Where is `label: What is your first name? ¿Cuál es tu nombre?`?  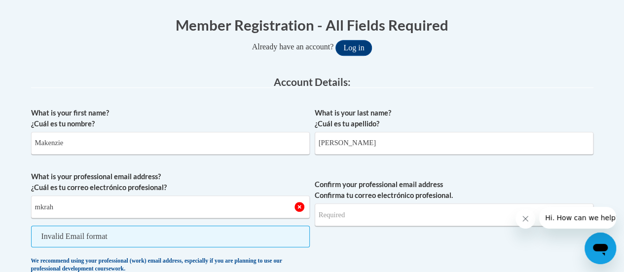 label: What is your first name? ¿Cuál es tu nombre? is located at coordinates (170, 118).